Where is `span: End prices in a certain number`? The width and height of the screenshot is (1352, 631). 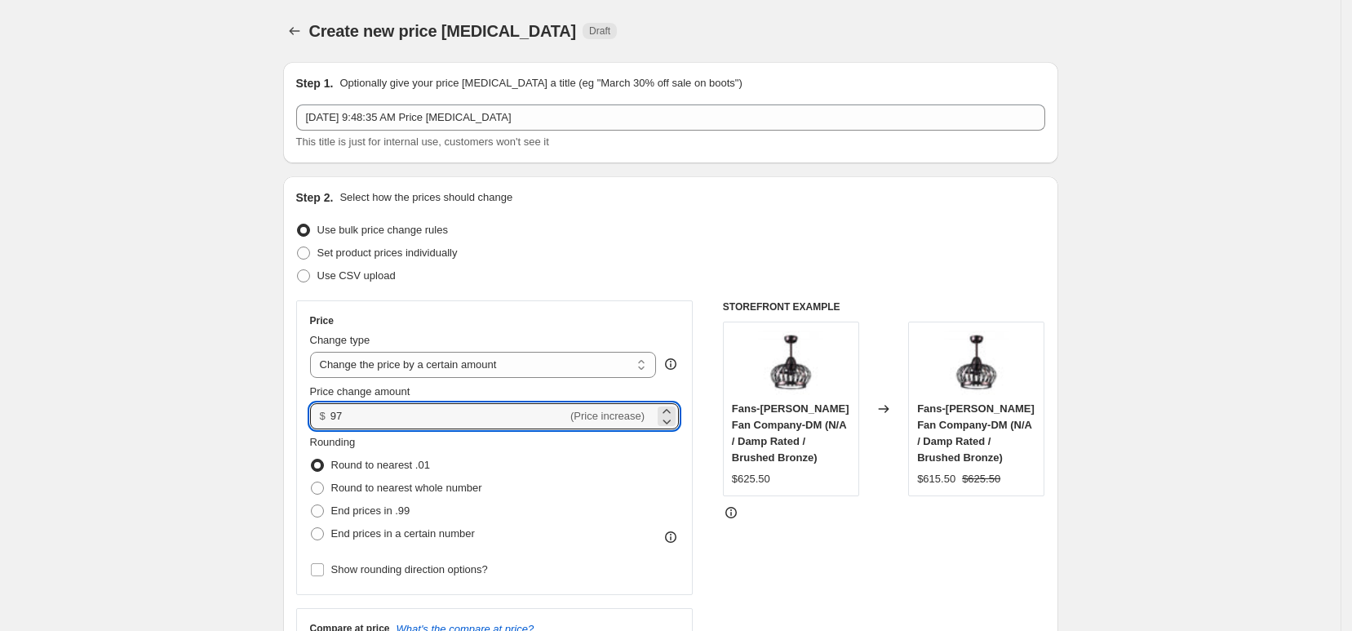
span: End prices in a certain number is located at coordinates (403, 533).